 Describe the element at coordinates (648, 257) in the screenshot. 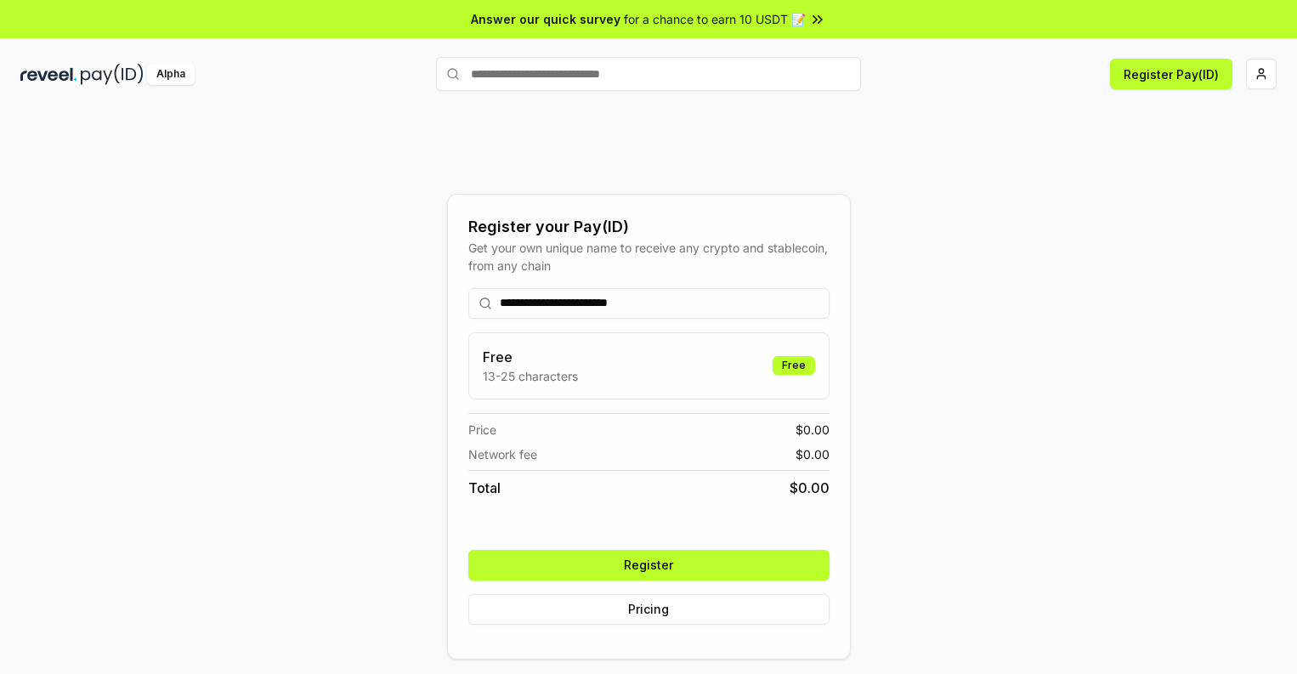

I see `div: Get your own unique name to receive any crypto and stablecoin, from any chain` at that location.